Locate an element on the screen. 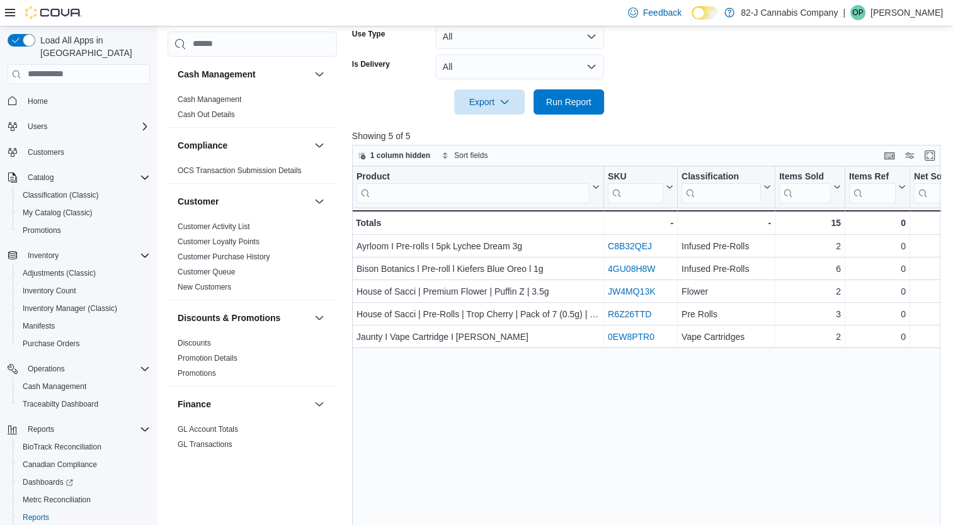 This screenshot has width=953, height=525. img: Cova is located at coordinates (54, 13).